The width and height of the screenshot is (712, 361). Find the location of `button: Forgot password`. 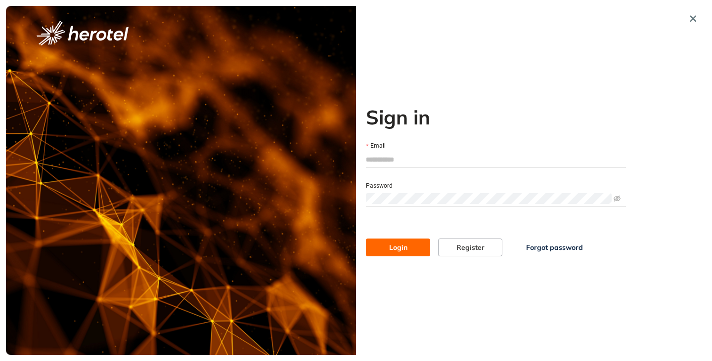

button: Forgot password is located at coordinates (554, 248).